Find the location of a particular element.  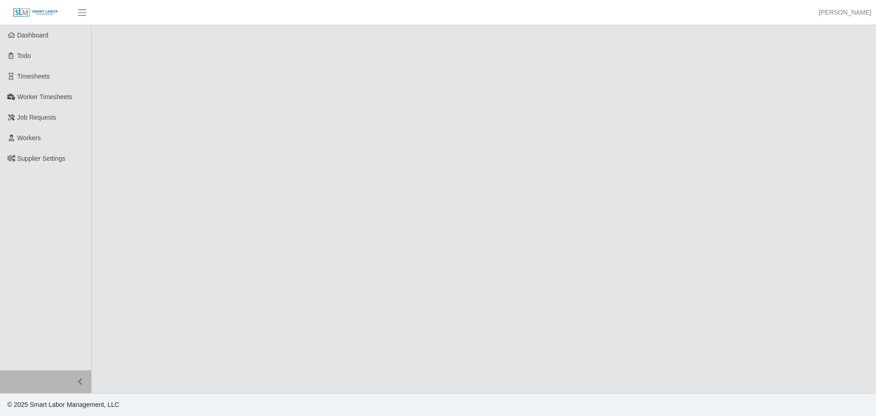

span: Timesheets is located at coordinates (34, 76).